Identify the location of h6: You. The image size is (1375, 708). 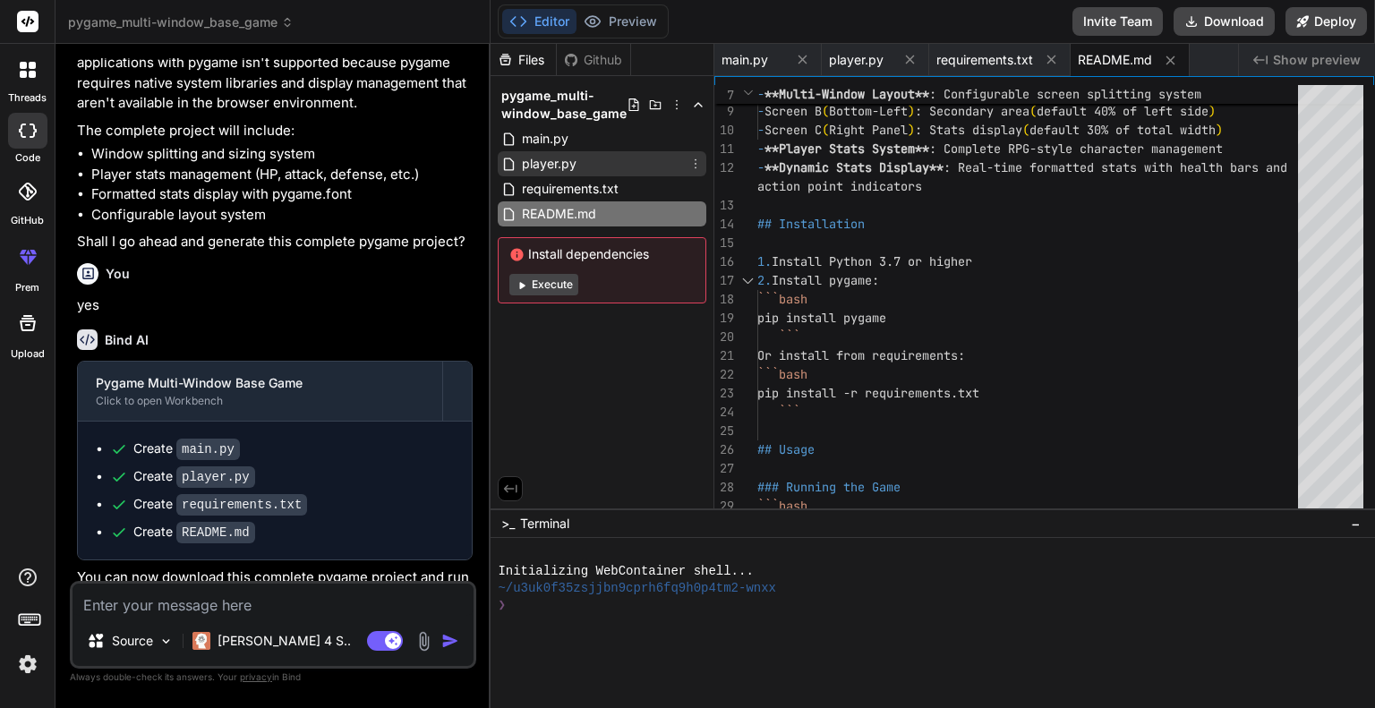
(117, 274).